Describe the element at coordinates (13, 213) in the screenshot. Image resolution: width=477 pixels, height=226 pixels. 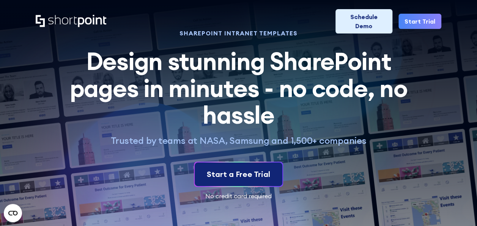
I see `button: Open CMP widget` at that location.